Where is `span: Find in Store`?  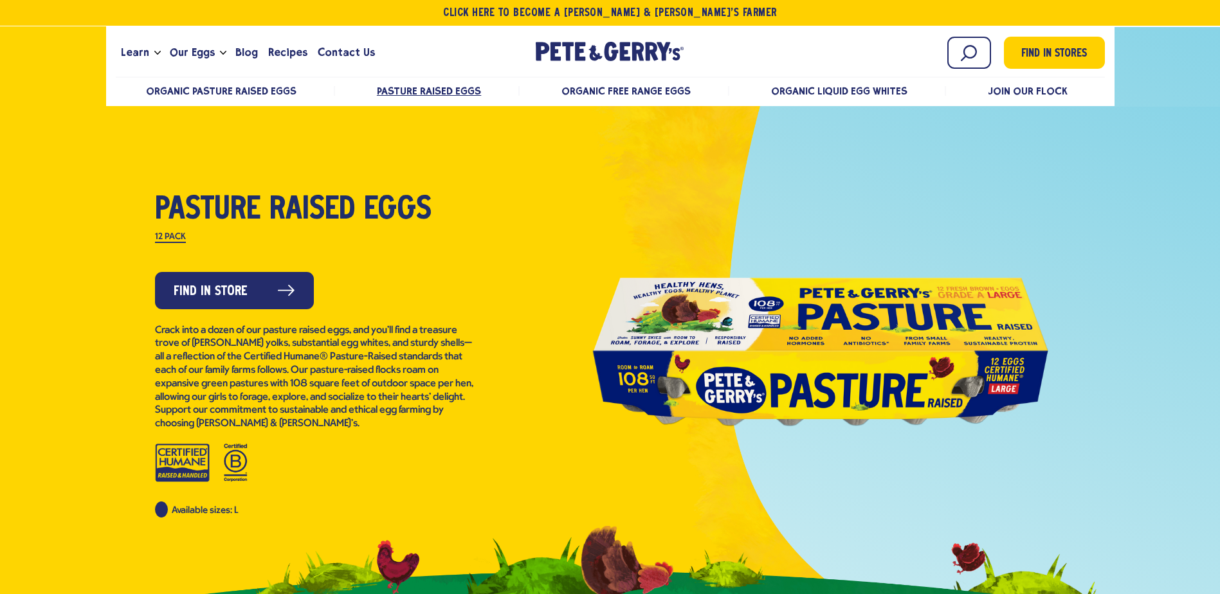 span: Find in Store is located at coordinates (210, 291).